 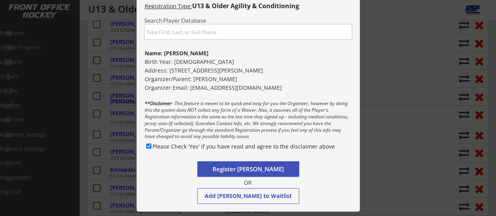 I want to click on u: Registration Type:, so click(x=168, y=6).